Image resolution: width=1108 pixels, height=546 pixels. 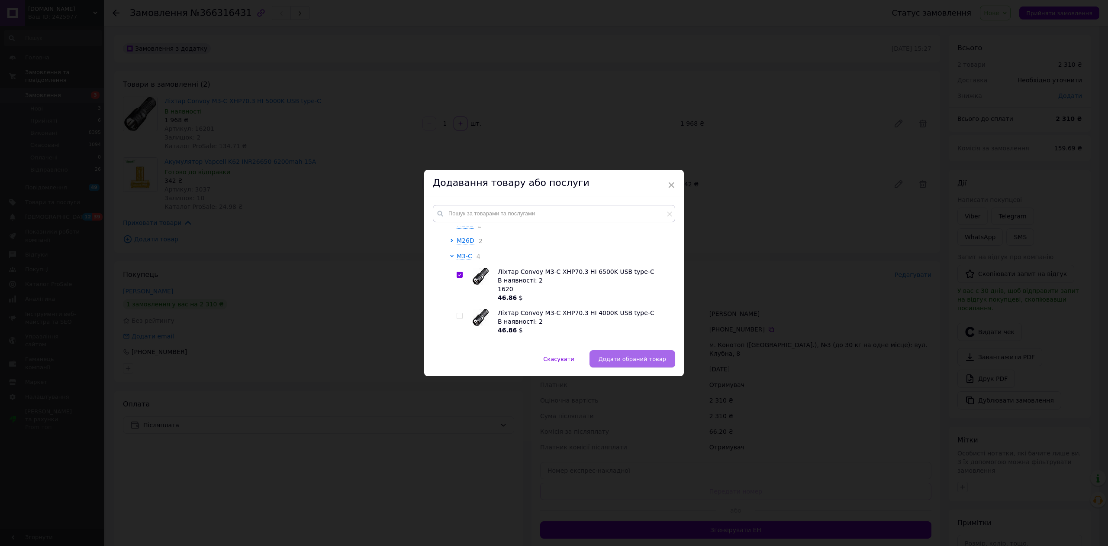 I want to click on span: Скасувати, so click(x=559, y=359).